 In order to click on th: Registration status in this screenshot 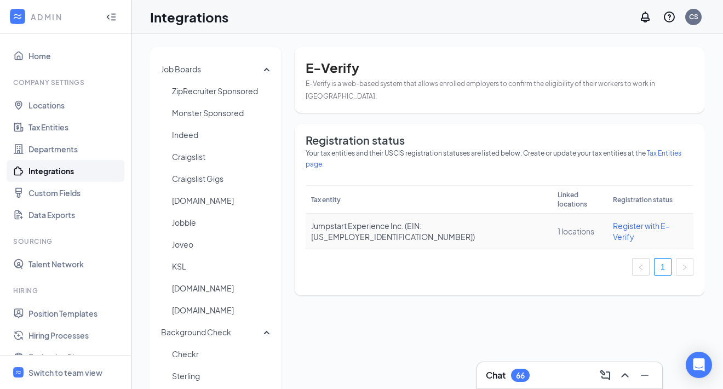, I will do `click(645, 199)`.